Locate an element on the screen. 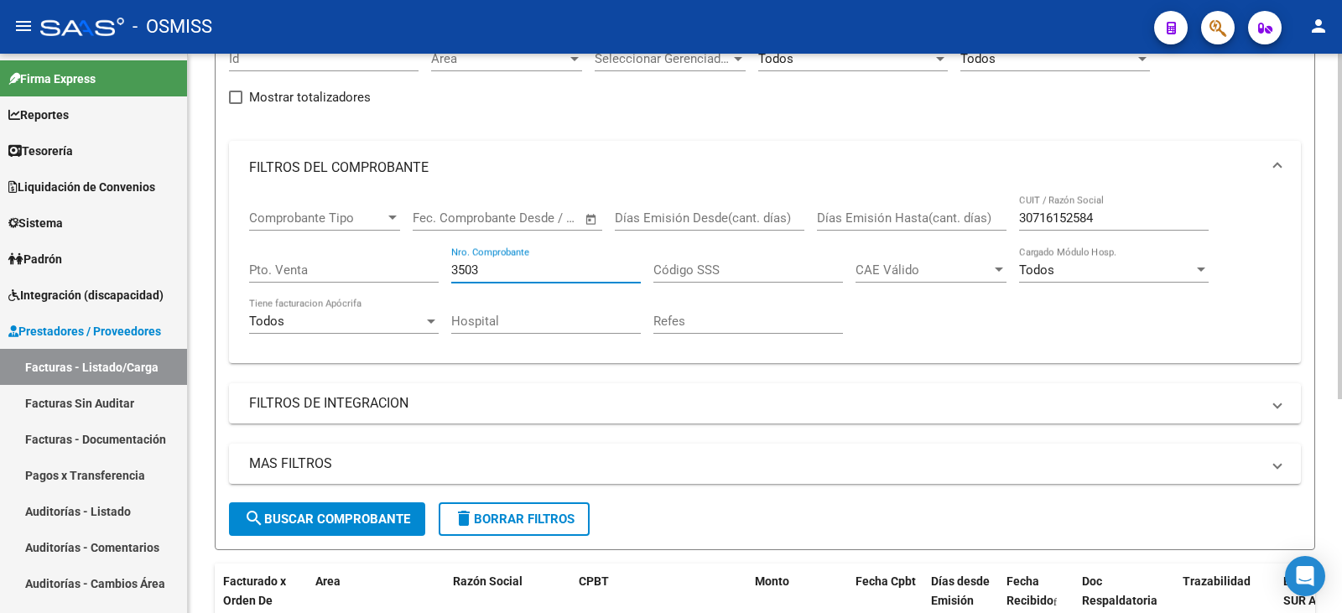 This screenshot has width=1342, height=613. span: Prestadores / Proveedores is located at coordinates (85, 331).